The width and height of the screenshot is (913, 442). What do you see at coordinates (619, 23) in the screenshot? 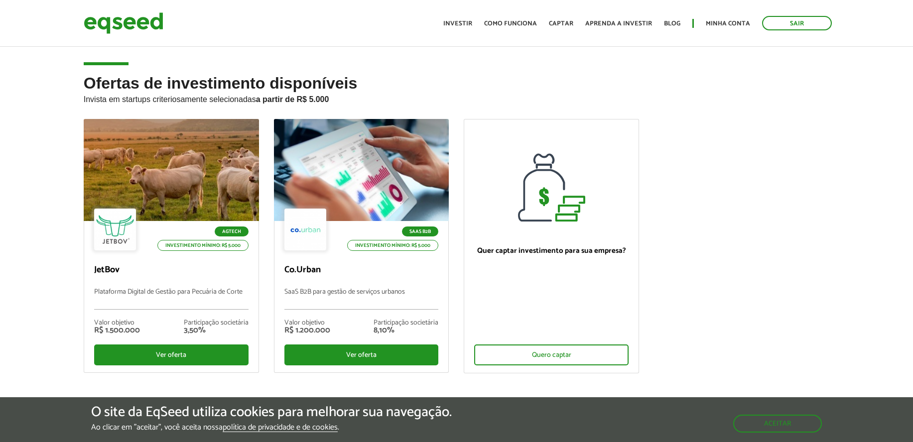
I see `a: Aprenda a investir` at bounding box center [619, 23].